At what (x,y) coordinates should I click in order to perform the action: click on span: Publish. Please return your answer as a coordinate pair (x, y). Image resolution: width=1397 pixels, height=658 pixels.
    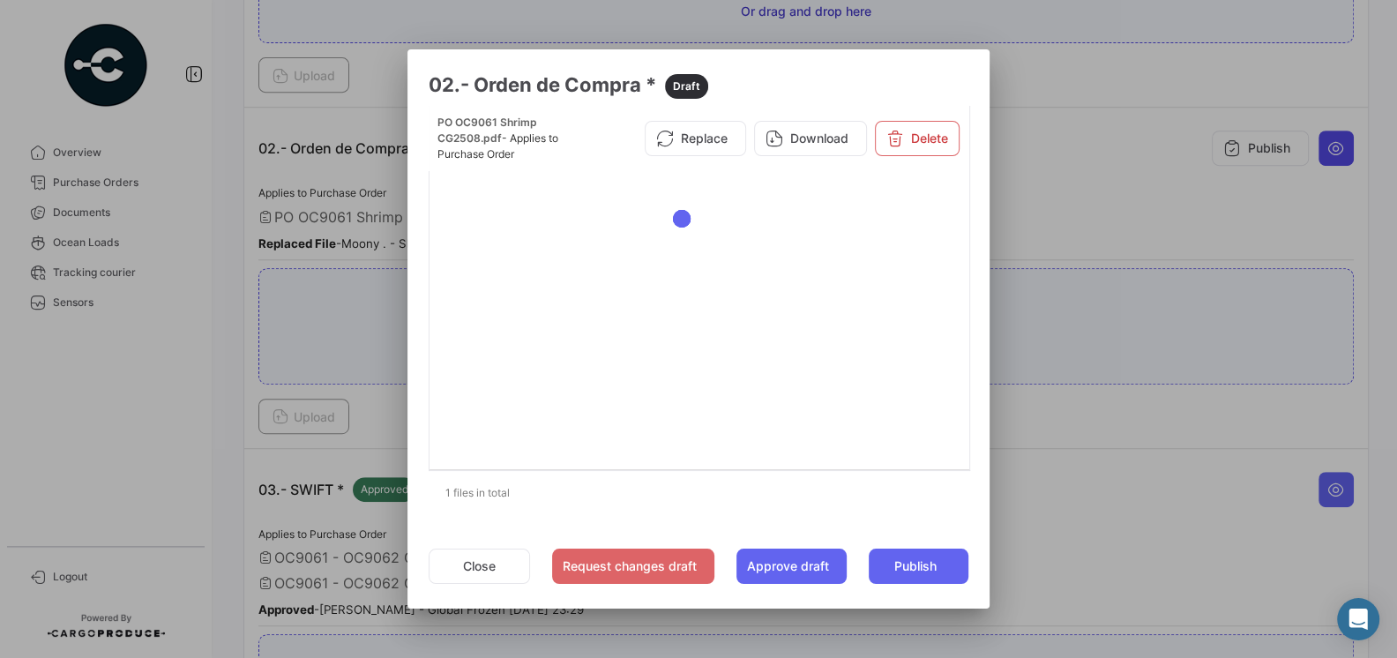
    Looking at the image, I should click on (914, 566).